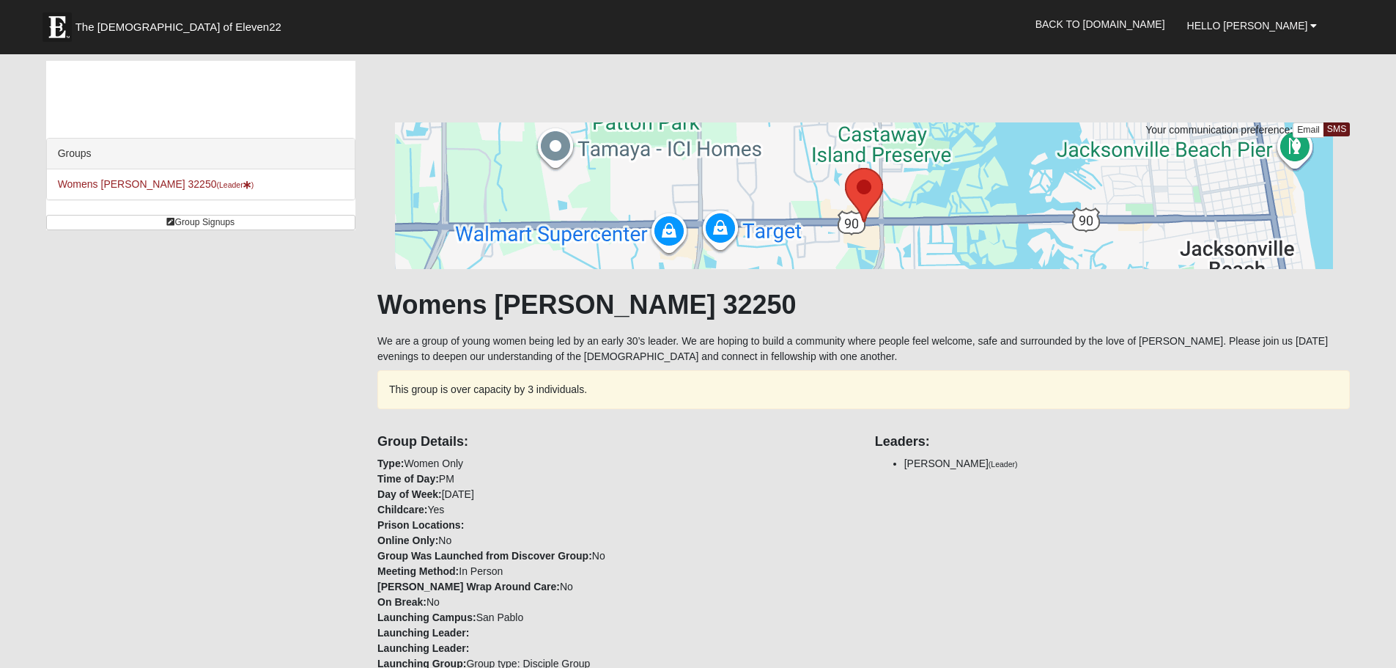  What do you see at coordinates (418, 571) in the screenshot?
I see `strong: Meeting Method:` at bounding box center [418, 571].